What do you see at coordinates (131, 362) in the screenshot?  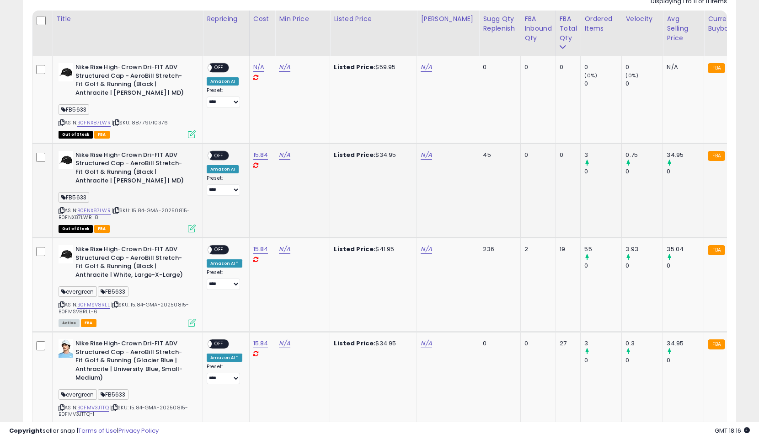 I see `b: Nike Rise High-Crown Dri-FIT ADV Structured Cap - AeroBill Stretch-Fit Golf & Running (Glacier Bl...` at bounding box center [131, 362].